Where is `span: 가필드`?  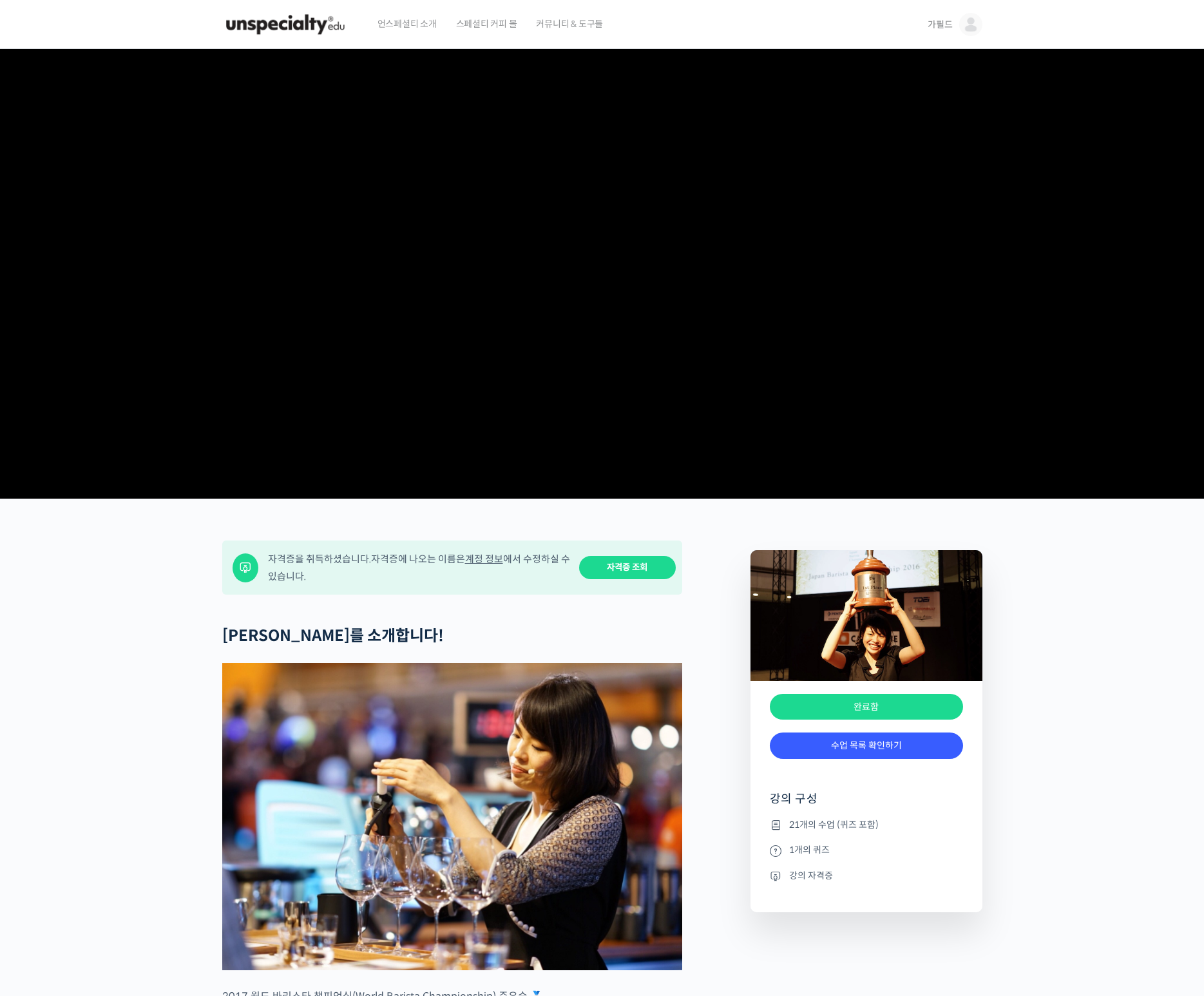 span: 가필드 is located at coordinates (940, 24).